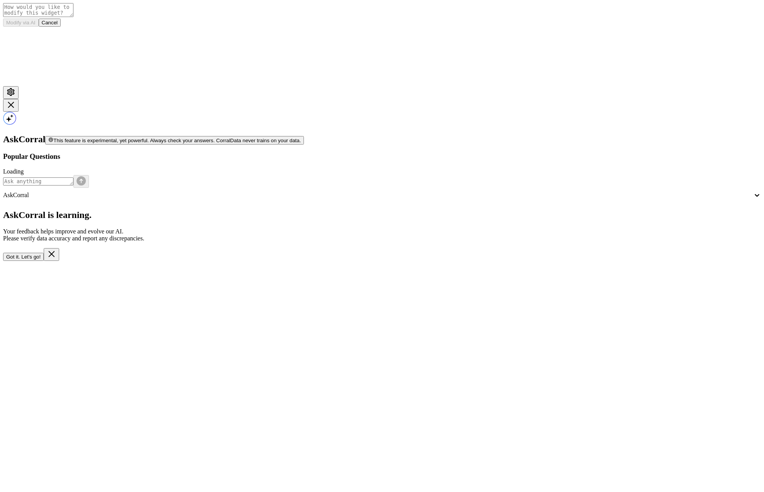 The image size is (764, 492). What do you see at coordinates (382, 157) in the screenshot?
I see `h3: Popular Questions` at bounding box center [382, 157].